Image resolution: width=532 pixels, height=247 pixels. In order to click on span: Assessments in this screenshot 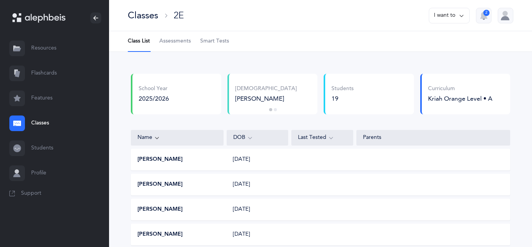, I will do `click(175, 41)`.